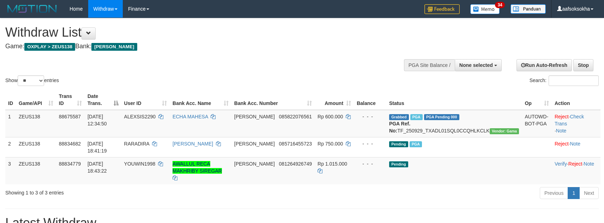 Image resolution: width=604 pixels, height=223 pixels. I want to click on span: 88675587, so click(70, 117).